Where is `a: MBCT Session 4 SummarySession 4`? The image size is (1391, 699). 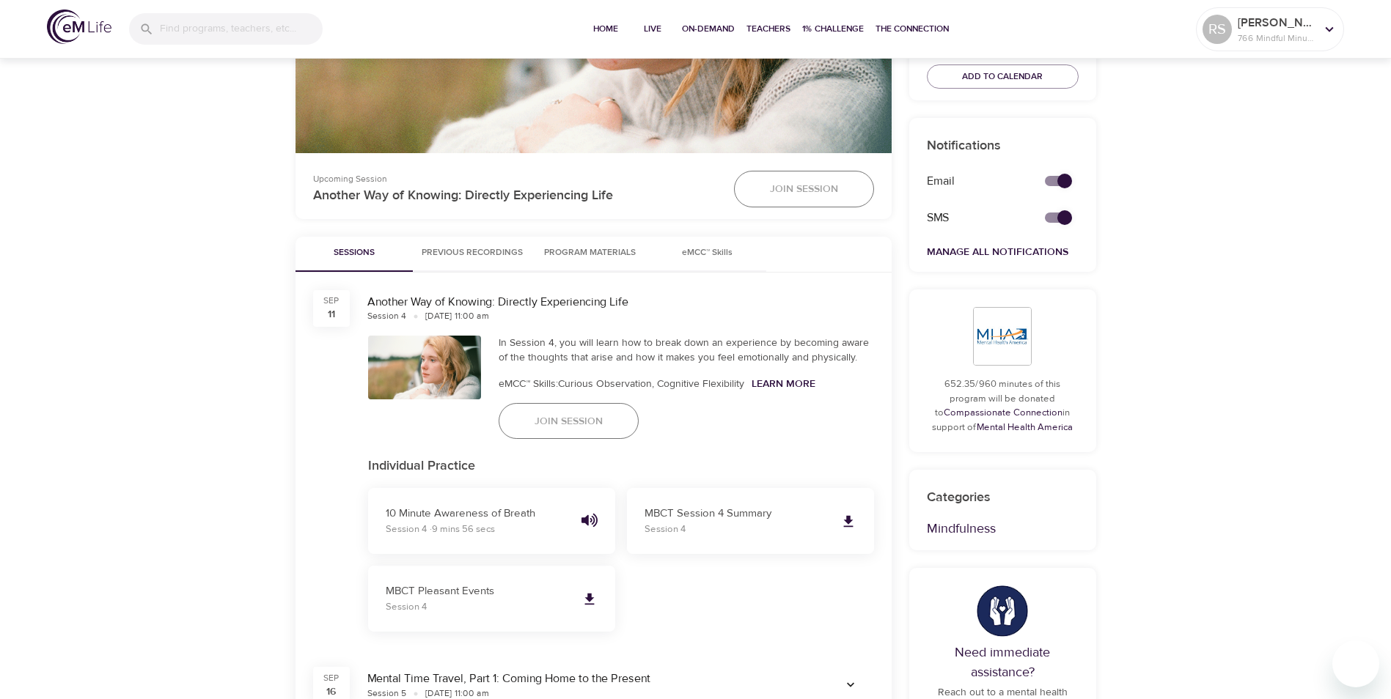 a: MBCT Session 4 SummarySession 4 is located at coordinates (750, 521).